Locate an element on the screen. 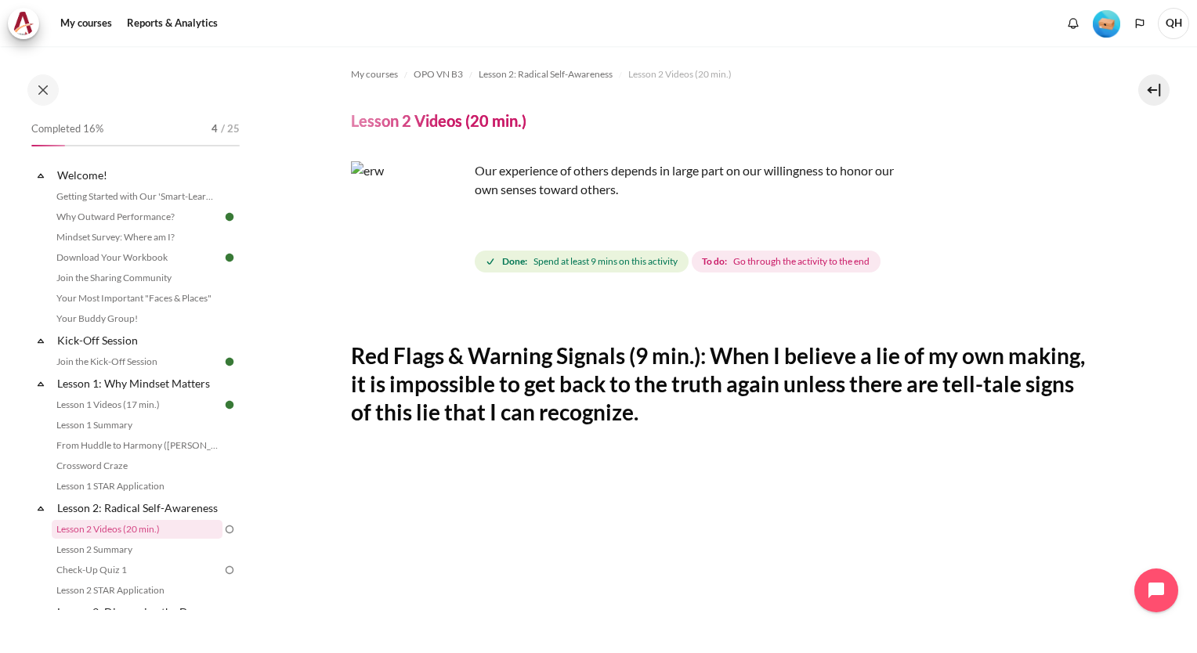 This screenshot has width=1197, height=653. a: Join the Sharing Community is located at coordinates (137, 278).